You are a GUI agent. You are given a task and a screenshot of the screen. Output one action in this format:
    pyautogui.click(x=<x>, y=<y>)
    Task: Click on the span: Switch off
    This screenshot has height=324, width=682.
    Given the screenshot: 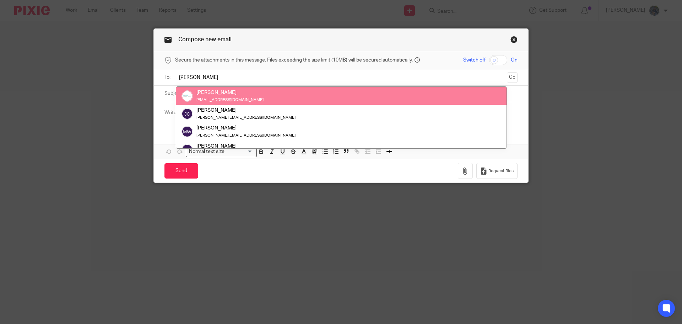 What is the action you would take?
    pyautogui.click(x=475, y=60)
    